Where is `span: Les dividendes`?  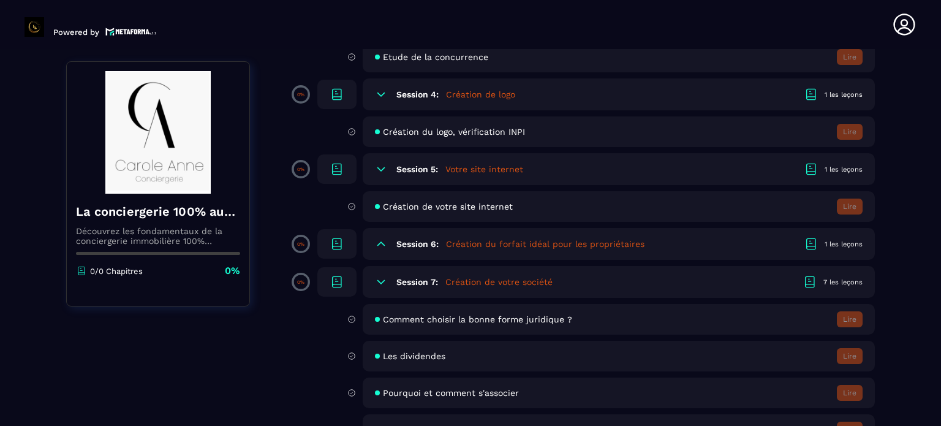 span: Les dividendes is located at coordinates (414, 356).